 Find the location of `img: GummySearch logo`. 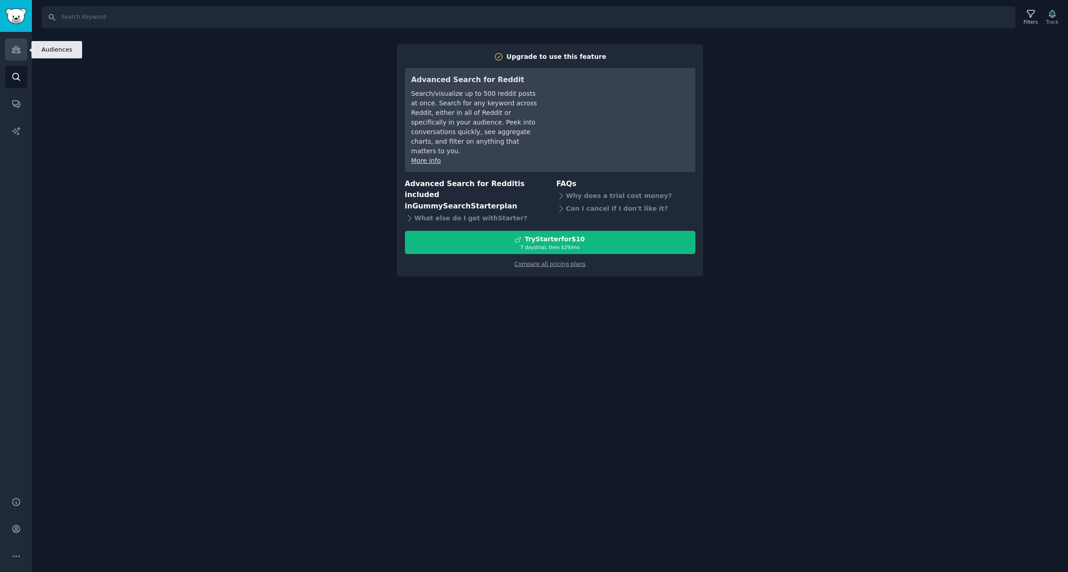

img: GummySearch logo is located at coordinates (16, 16).